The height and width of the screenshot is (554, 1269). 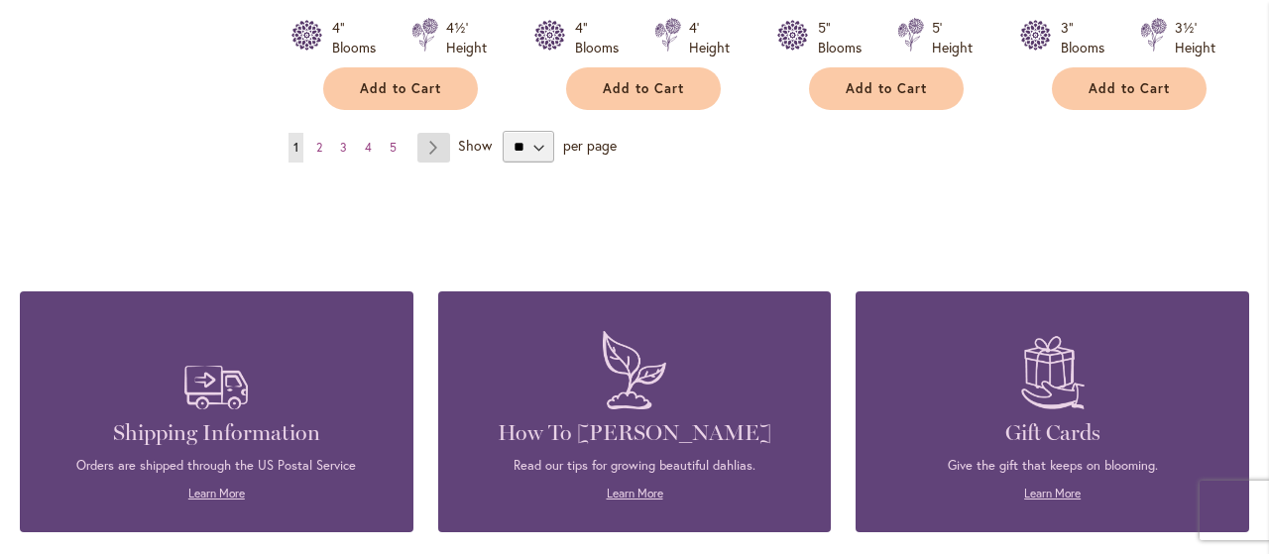 I want to click on div: 3½' Height, so click(x=1195, y=38).